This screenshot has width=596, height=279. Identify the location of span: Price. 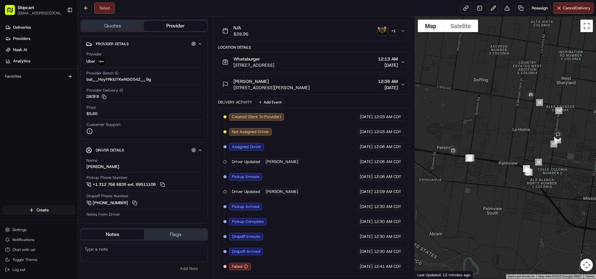
(91, 108).